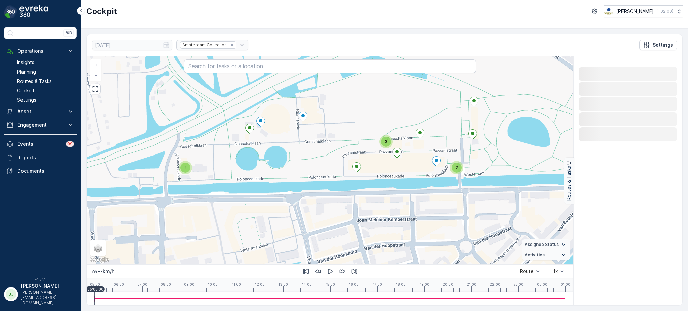 This screenshot has width=688, height=311. What do you see at coordinates (236, 285) in the screenshot?
I see `p: 11:00` at bounding box center [236, 285].